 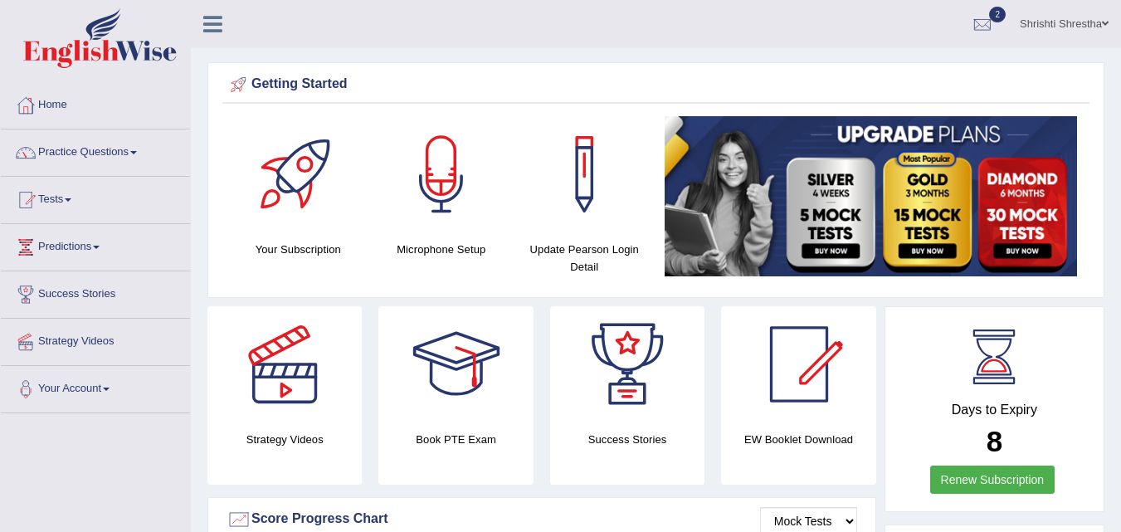 What do you see at coordinates (95, 103) in the screenshot?
I see `a: Home` at bounding box center [95, 103].